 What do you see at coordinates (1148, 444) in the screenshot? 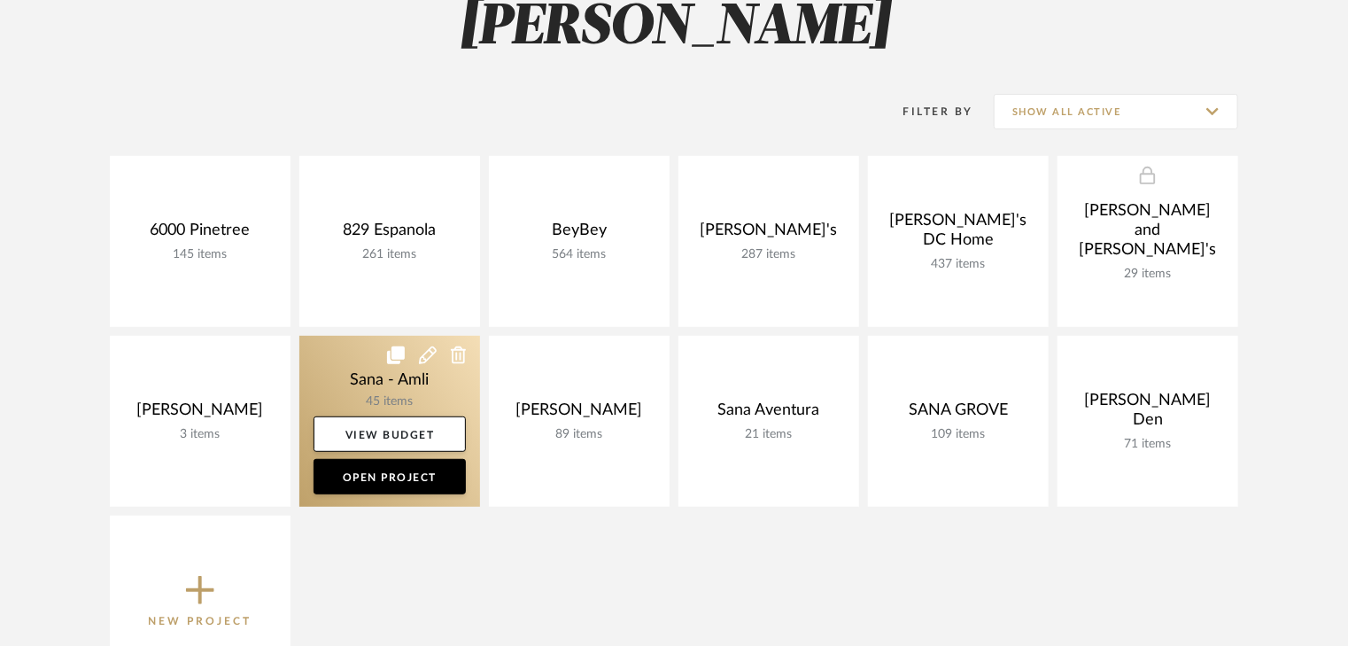
I see `div: 71 items` at bounding box center [1148, 444].